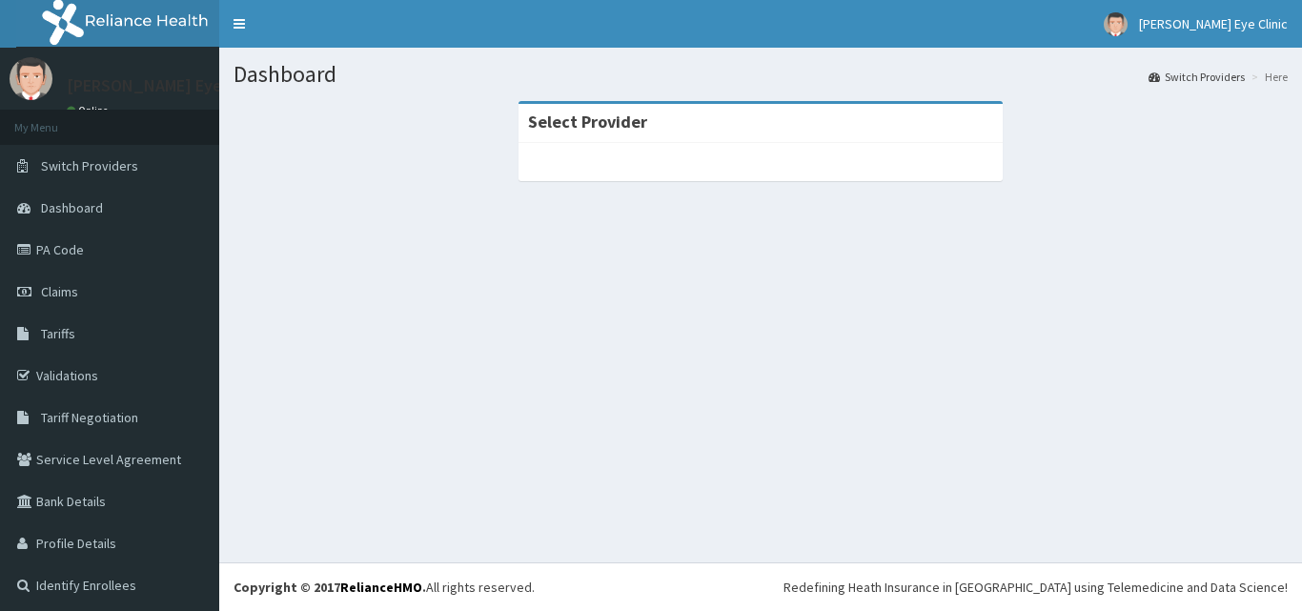 This screenshot has width=1302, height=611. What do you see at coordinates (760, 74) in the screenshot?
I see `h1: Dashboard` at bounding box center [760, 74].